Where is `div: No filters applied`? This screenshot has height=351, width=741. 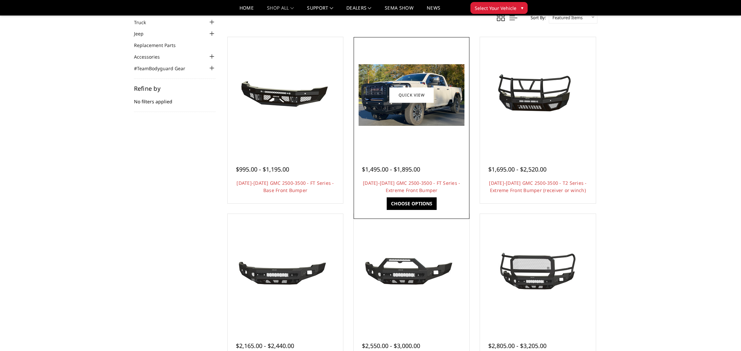
div: No filters applied is located at coordinates (175, 99).